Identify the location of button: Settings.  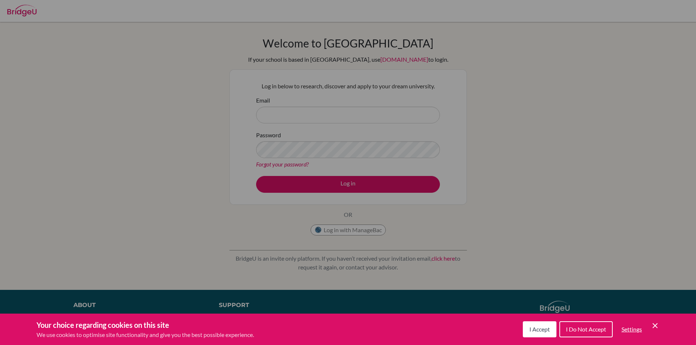
(631, 329).